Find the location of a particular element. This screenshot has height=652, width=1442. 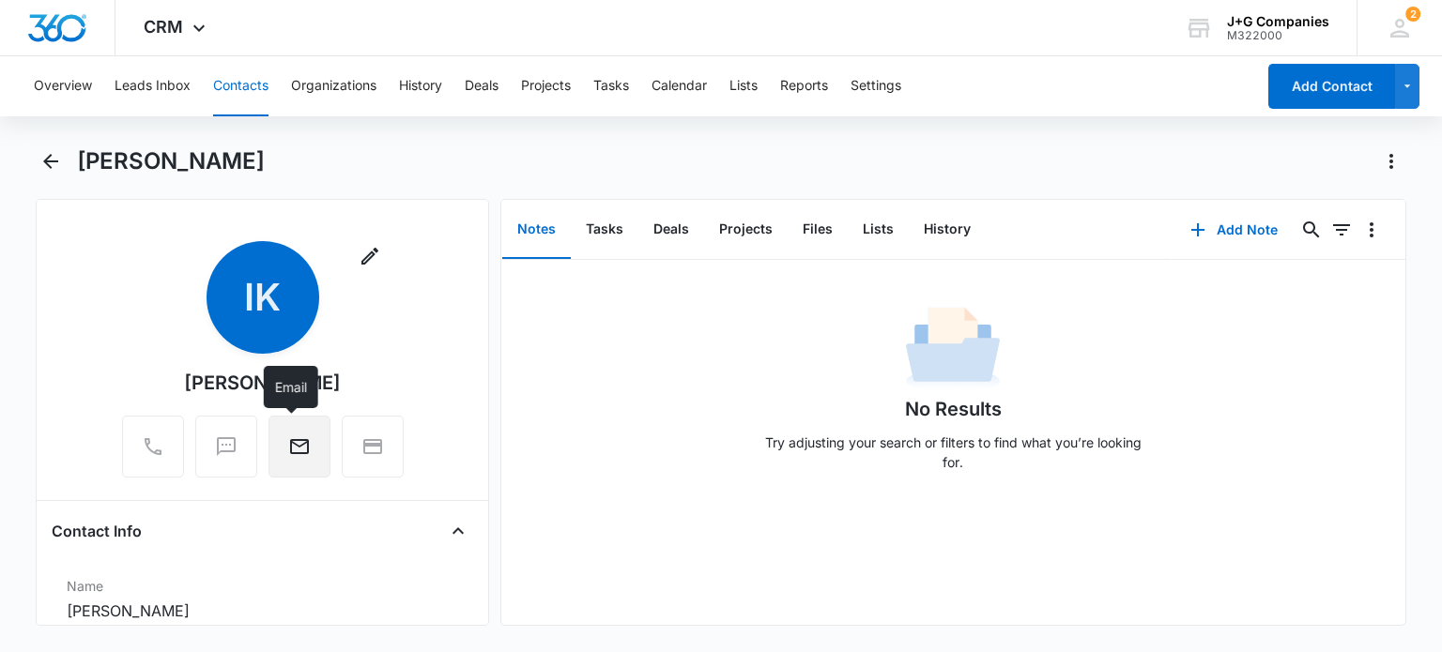

button: Contacts is located at coordinates (240, 86).